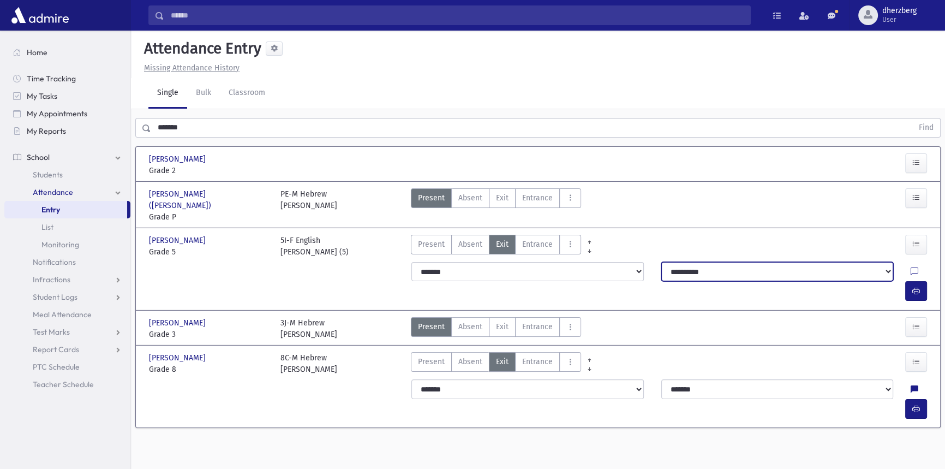  I want to click on span: Report Cards, so click(56, 349).